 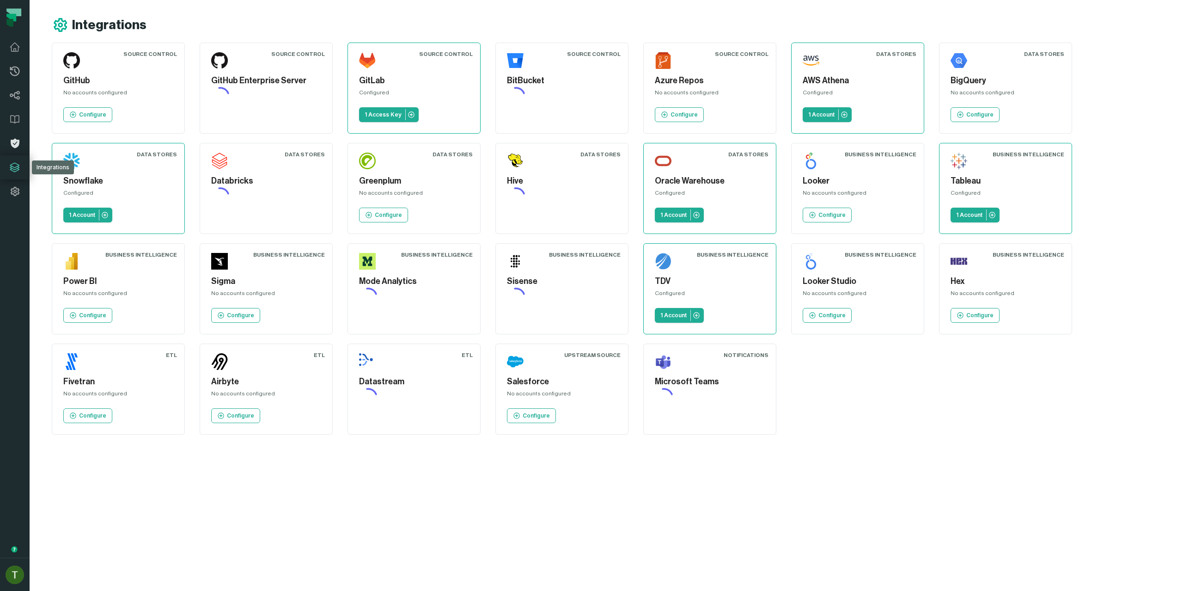 What do you see at coordinates (1006, 281) in the screenshot?
I see `h5: Hex` at bounding box center [1006, 281].